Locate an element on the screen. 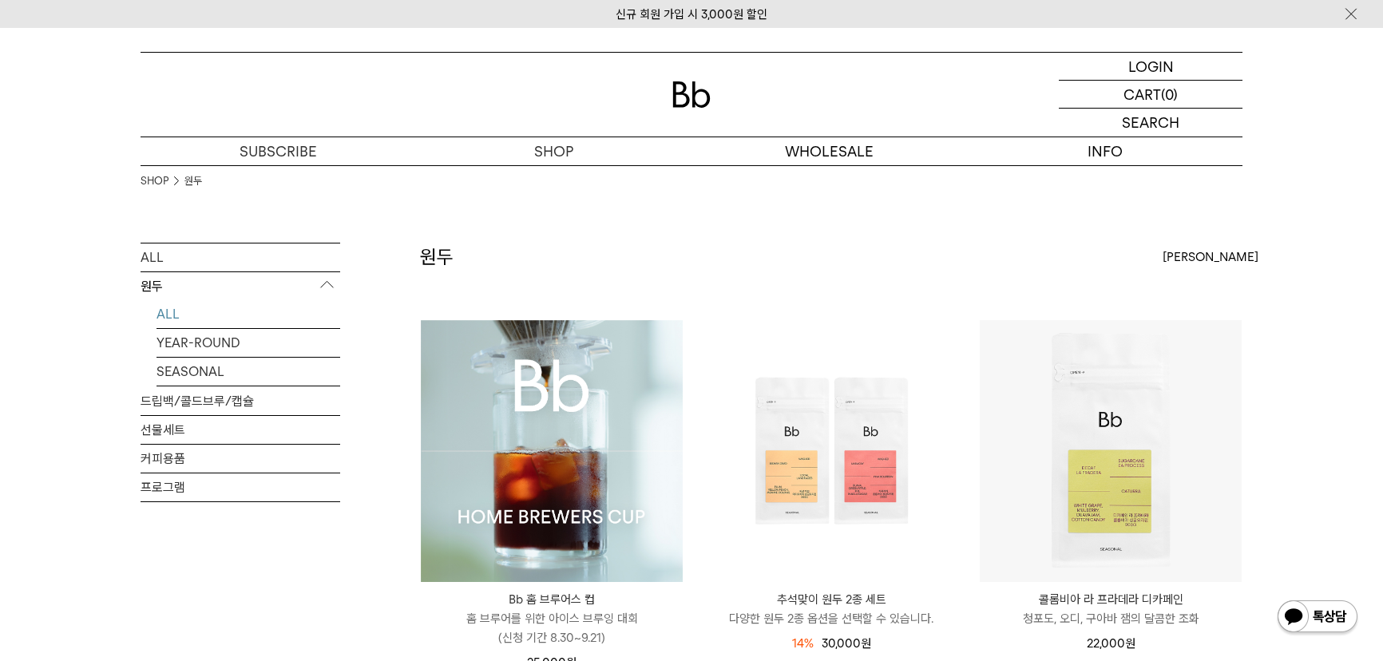 This screenshot has width=1383, height=661. p: Bb 홈 브루어스 컵 is located at coordinates (552, 600).